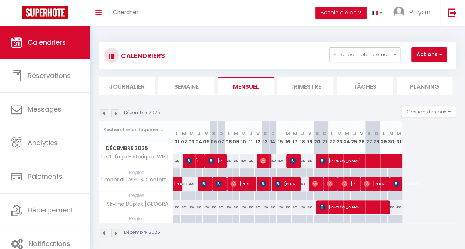 This screenshot has height=249, width=465. Describe the element at coordinates (364, 86) in the screenshot. I see `li: Tâches` at that location.